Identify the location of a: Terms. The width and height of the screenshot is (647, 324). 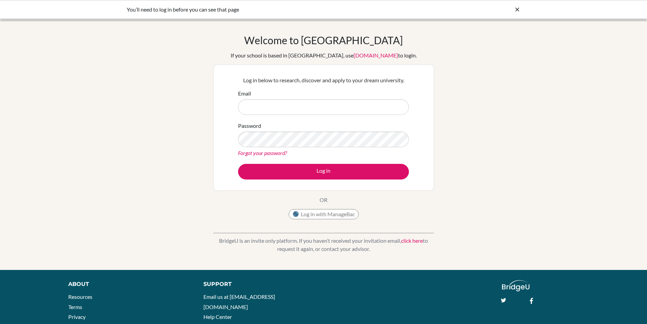
(75, 306).